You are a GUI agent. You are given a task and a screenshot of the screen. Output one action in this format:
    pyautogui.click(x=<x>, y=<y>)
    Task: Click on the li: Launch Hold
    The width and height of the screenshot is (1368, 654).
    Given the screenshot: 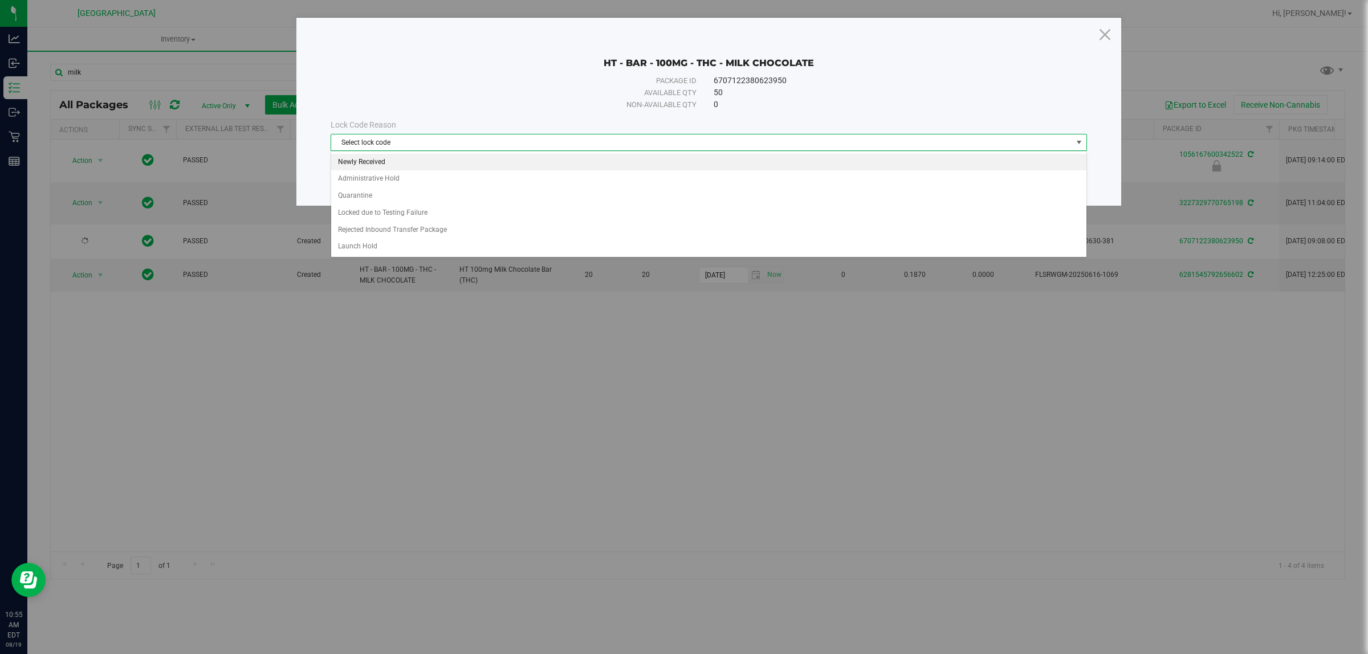 What is the action you would take?
    pyautogui.click(x=708, y=247)
    